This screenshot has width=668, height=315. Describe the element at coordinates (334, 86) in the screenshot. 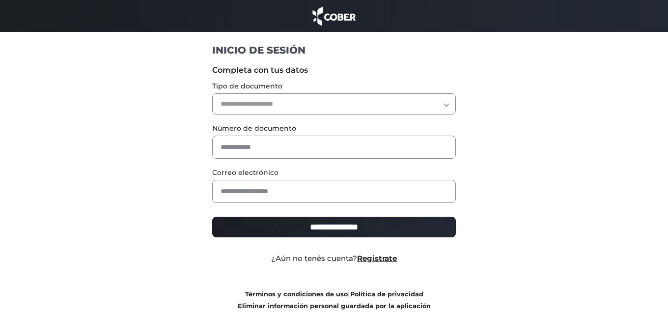

I see `label: Tipo de documento` at that location.